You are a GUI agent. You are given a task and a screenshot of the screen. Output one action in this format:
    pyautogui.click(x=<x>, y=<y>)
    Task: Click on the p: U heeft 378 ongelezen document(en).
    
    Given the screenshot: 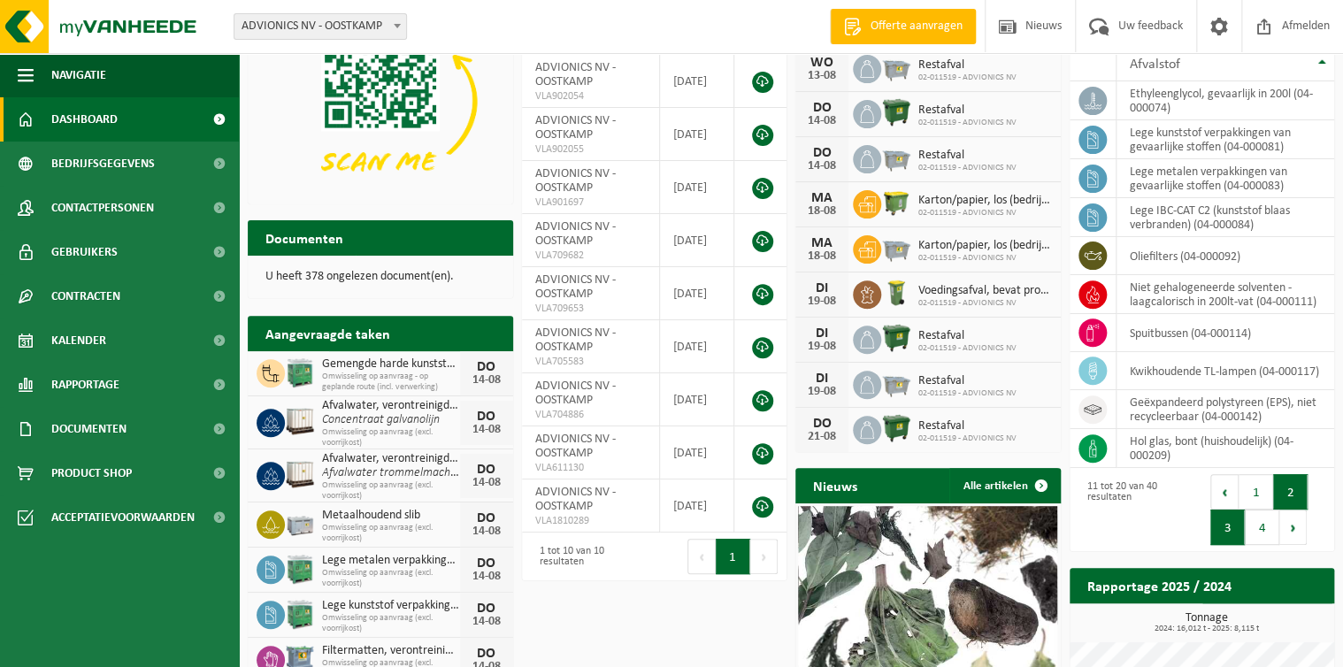 What is the action you would take?
    pyautogui.click(x=380, y=277)
    